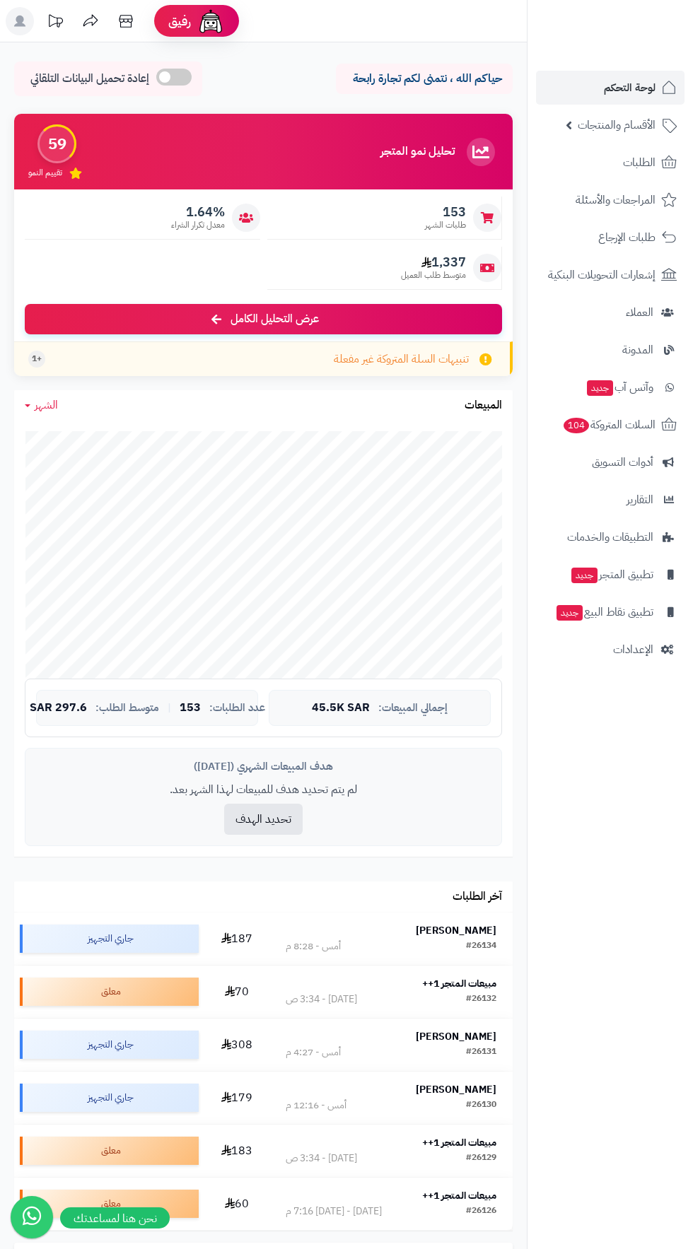 The image size is (693, 1249). I want to click on td: 70, so click(237, 992).